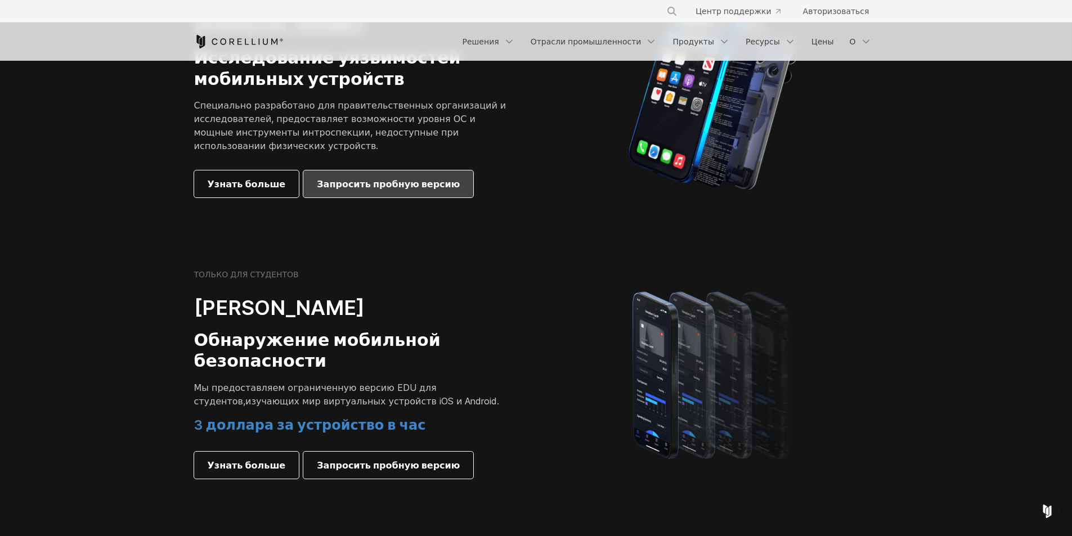 The height and width of the screenshot is (536, 1072). Describe the element at coordinates (315, 395) in the screenshot. I see `font: Мы предоставляем ограниченную версию EDU для студентов,` at that location.